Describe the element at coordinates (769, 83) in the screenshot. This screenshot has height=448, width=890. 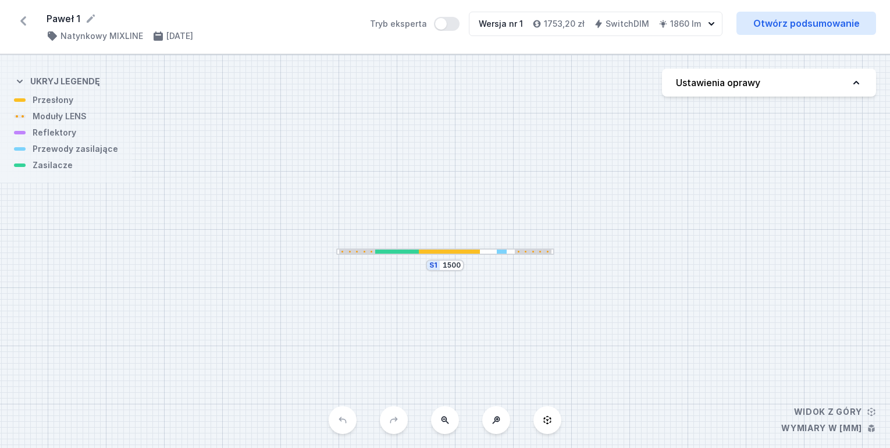
I see `button: Ustawienia oprawy` at that location.